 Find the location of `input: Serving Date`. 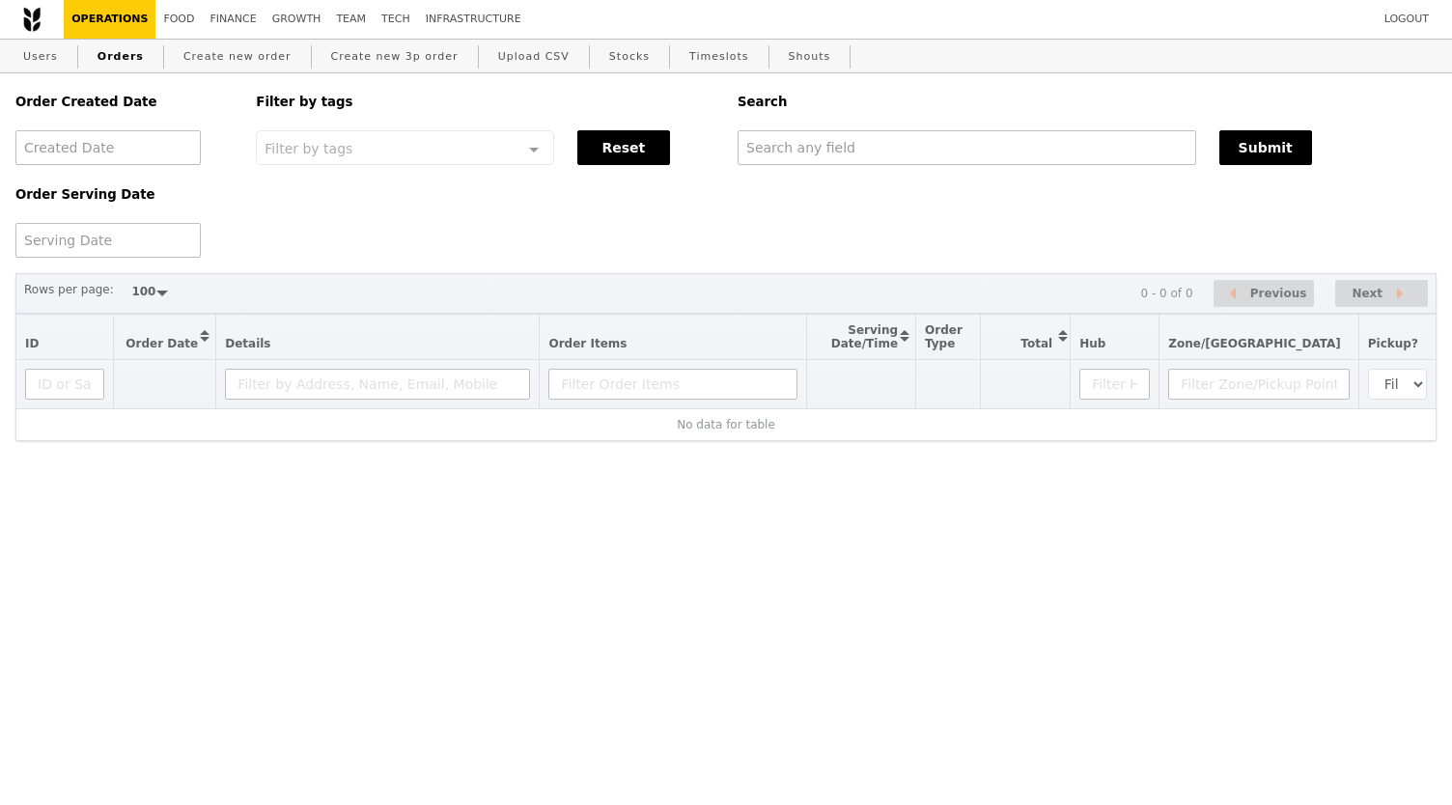

input: Serving Date is located at coordinates (108, 240).